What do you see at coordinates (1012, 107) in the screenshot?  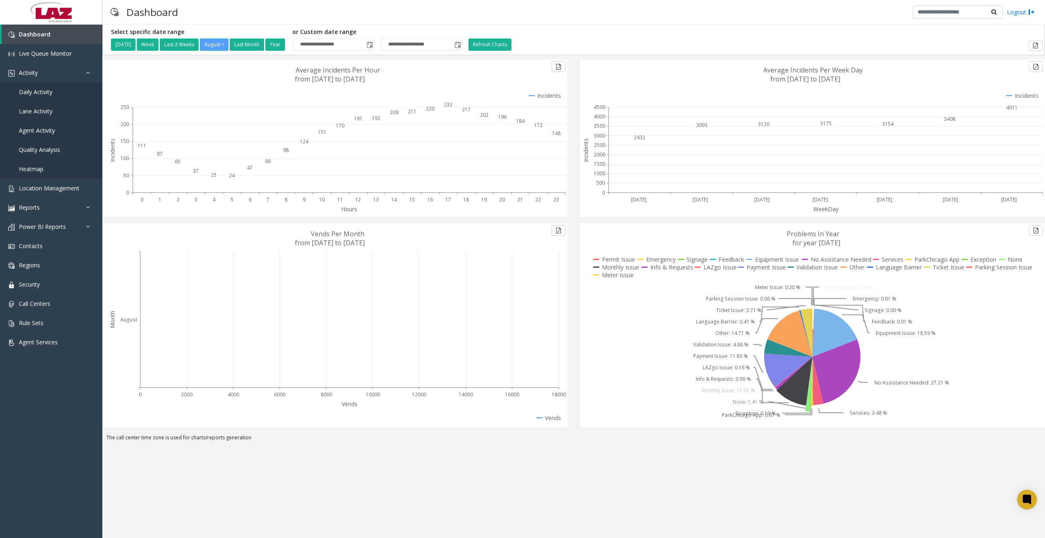 I see `text: 4011` at bounding box center [1012, 107].